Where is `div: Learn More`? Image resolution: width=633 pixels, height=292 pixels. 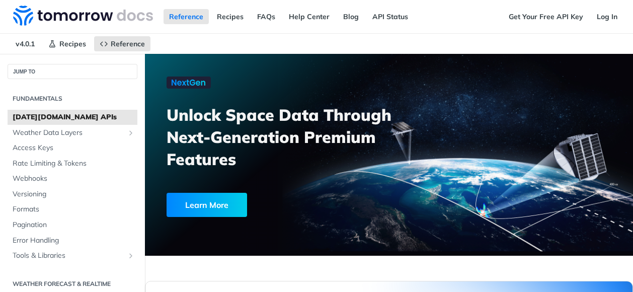 div: Learn More is located at coordinates (207, 205).